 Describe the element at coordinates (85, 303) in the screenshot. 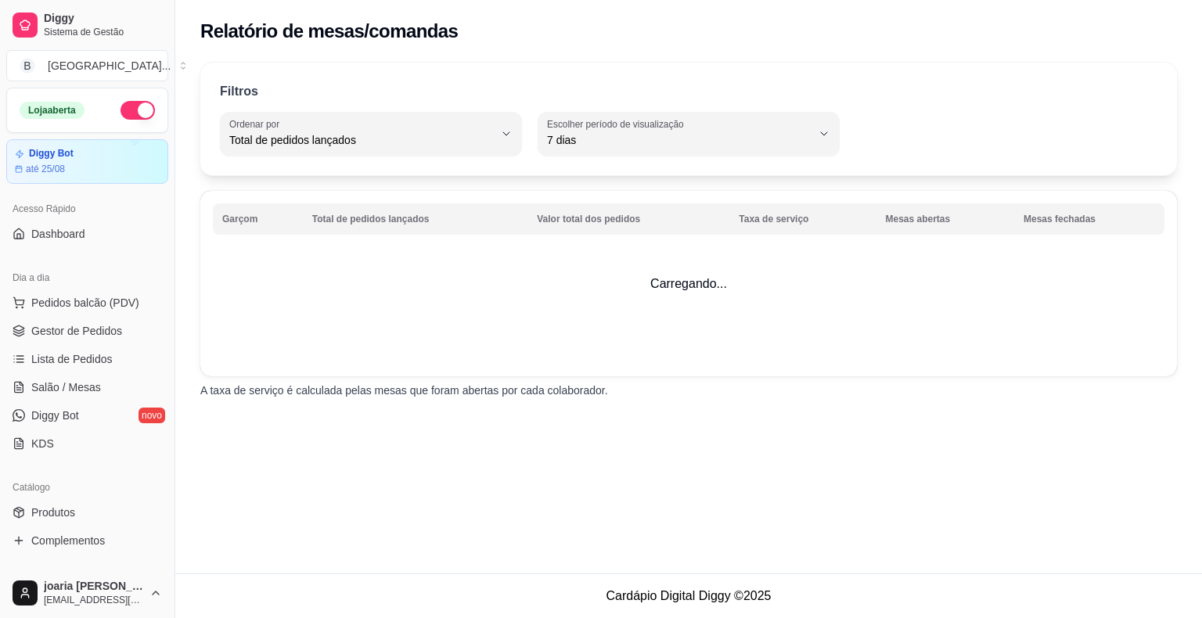

I see `span: Pedidos balcão (PDV)` at that location.